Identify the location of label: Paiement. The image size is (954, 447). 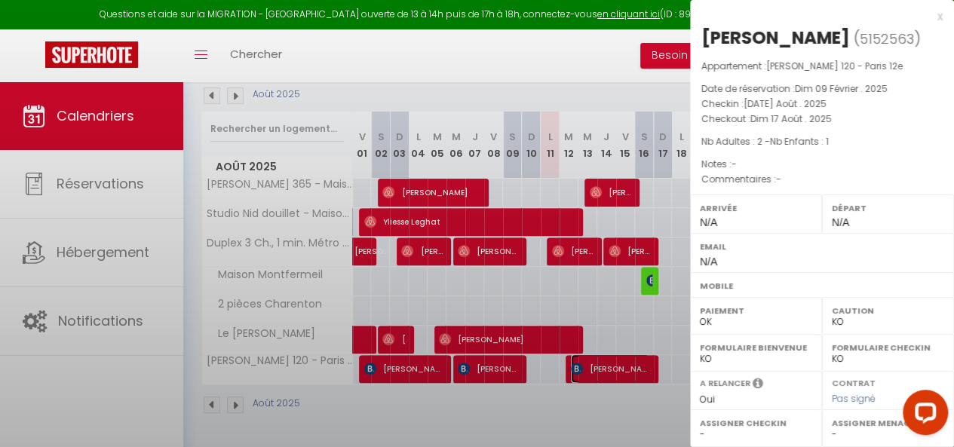
(755, 311).